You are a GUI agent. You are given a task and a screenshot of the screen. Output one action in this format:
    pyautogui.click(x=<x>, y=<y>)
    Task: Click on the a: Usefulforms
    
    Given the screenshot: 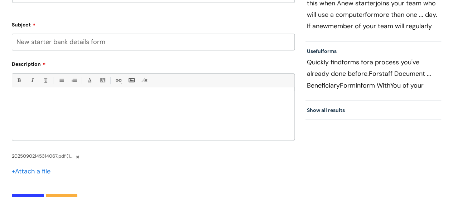 What is the action you would take?
    pyautogui.click(x=322, y=51)
    